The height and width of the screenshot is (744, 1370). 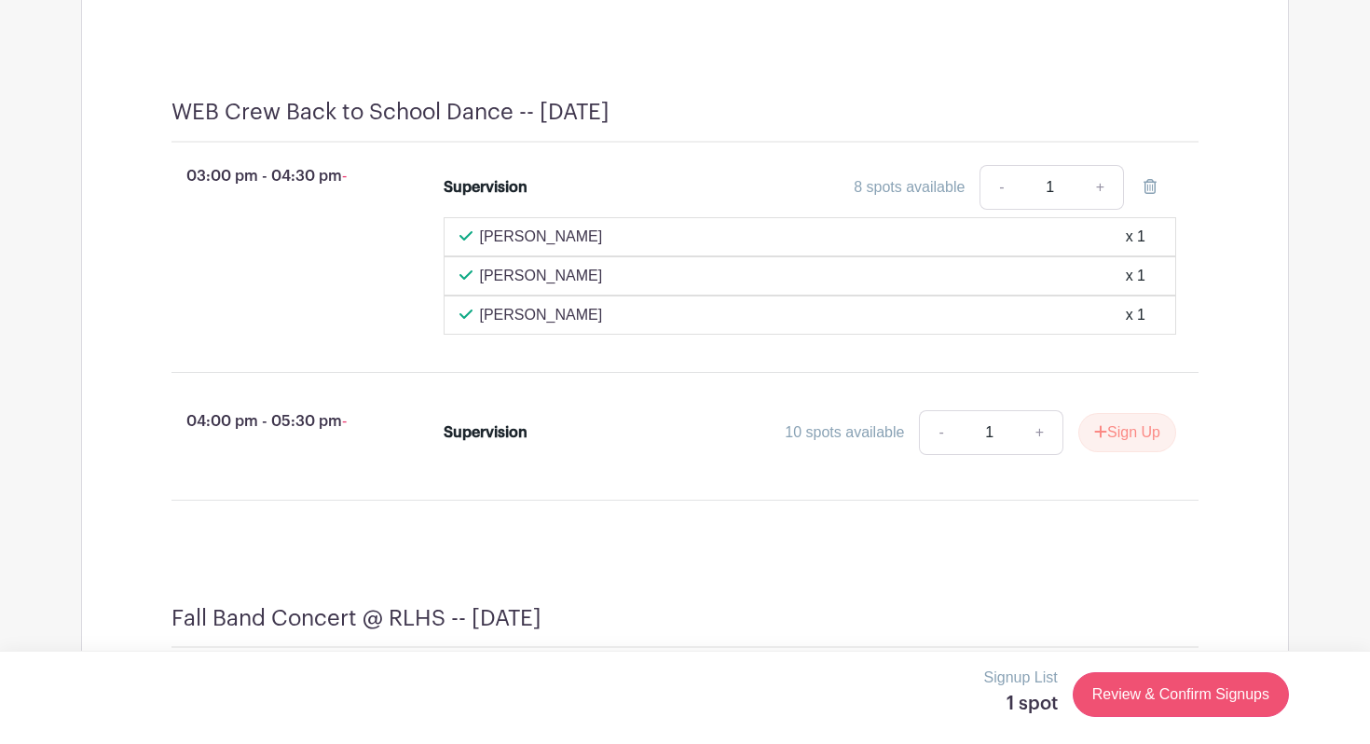 What do you see at coordinates (1180, 694) in the screenshot?
I see `a: Review & Confirm Signups` at bounding box center [1180, 694].